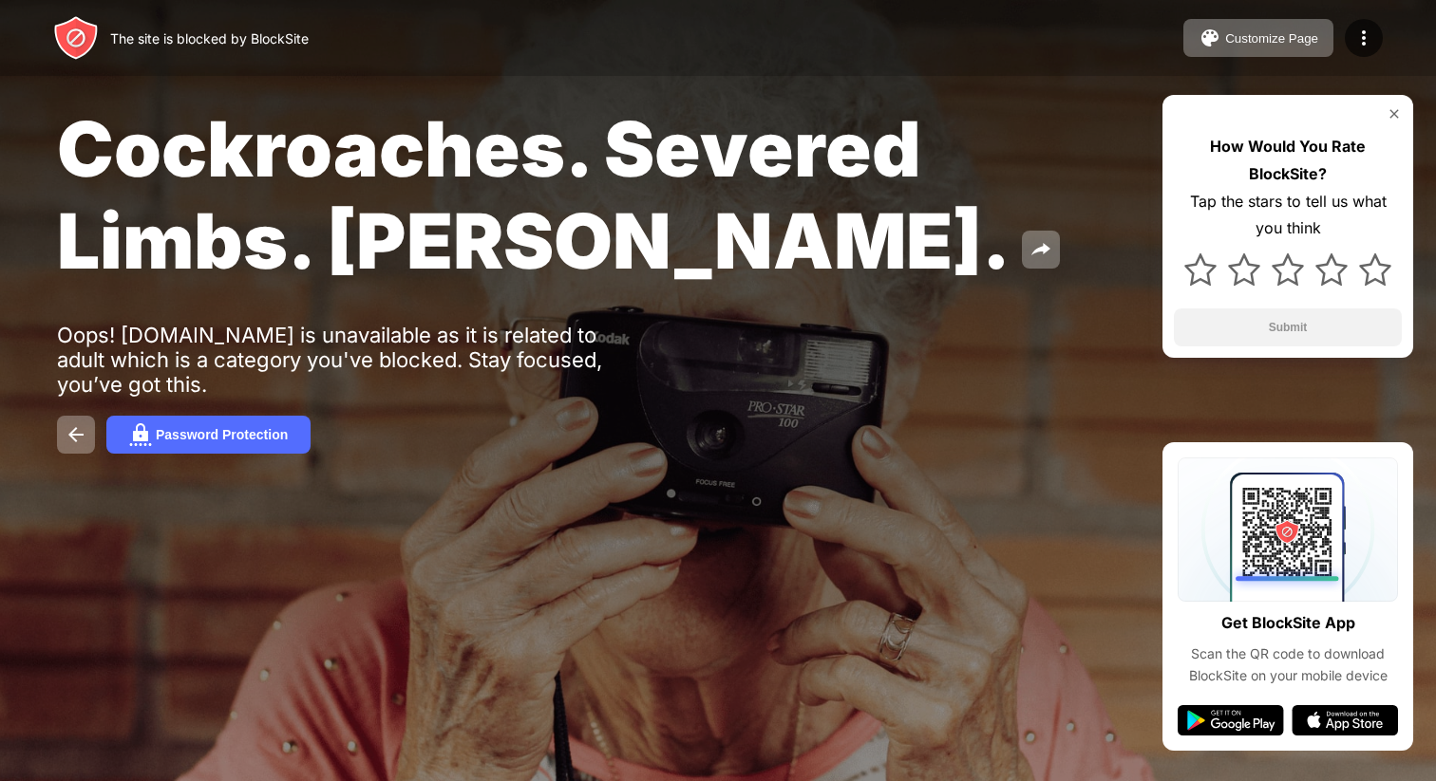  Describe the element at coordinates (76, 38) in the screenshot. I see `img: header-logo.svg` at that location.